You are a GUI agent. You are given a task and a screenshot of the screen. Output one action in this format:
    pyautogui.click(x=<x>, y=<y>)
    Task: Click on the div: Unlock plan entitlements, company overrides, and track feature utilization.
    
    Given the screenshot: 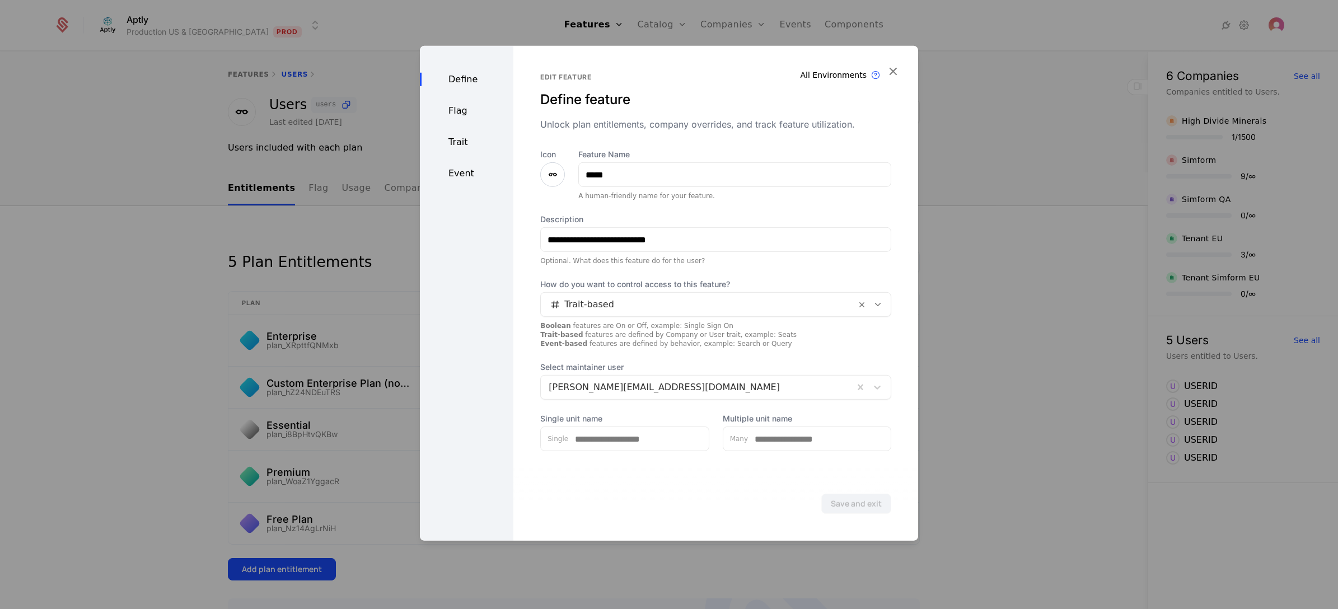 What is the action you would take?
    pyautogui.click(x=716, y=124)
    